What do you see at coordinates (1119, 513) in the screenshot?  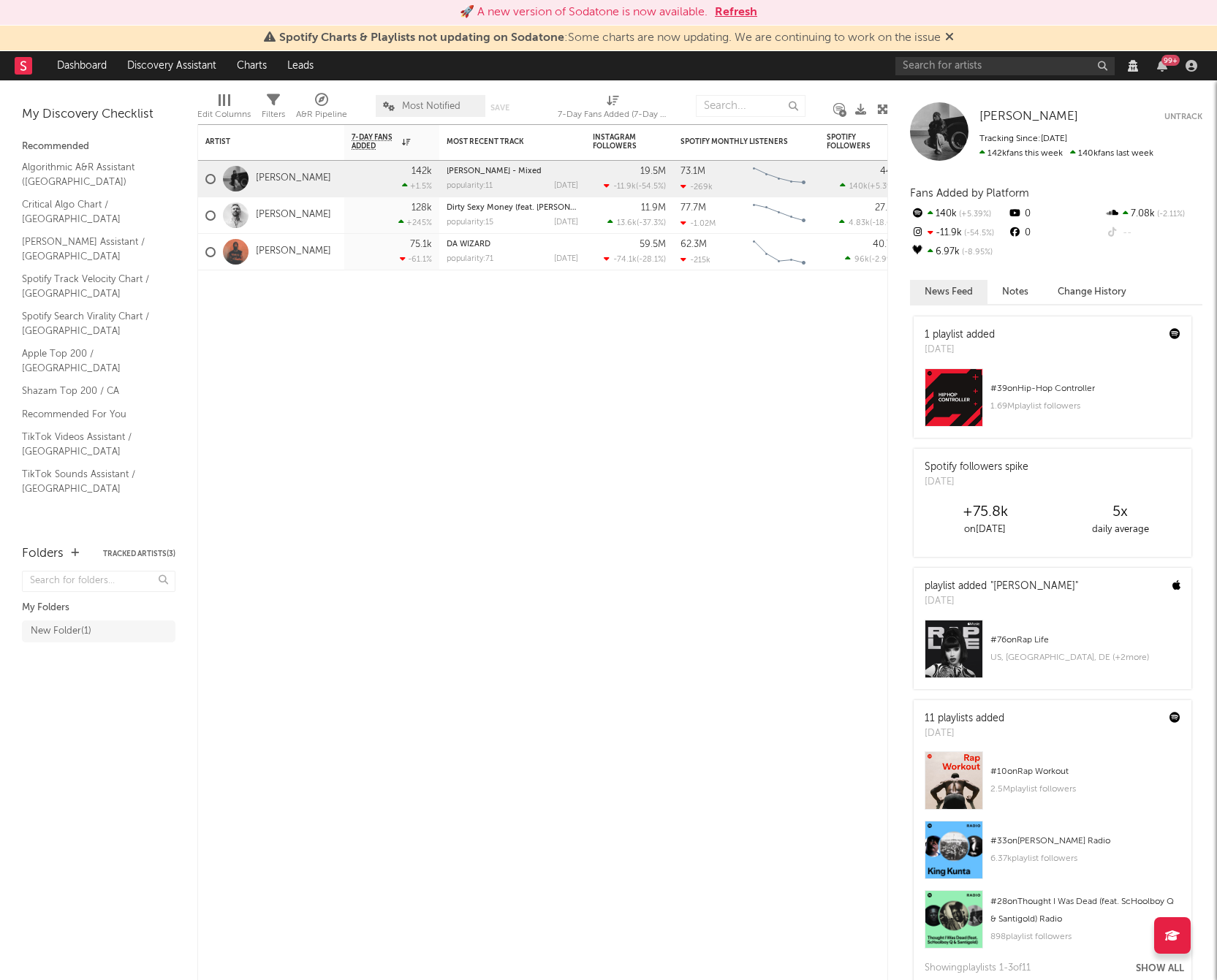 I see `div: 5 x` at bounding box center [1119, 513].